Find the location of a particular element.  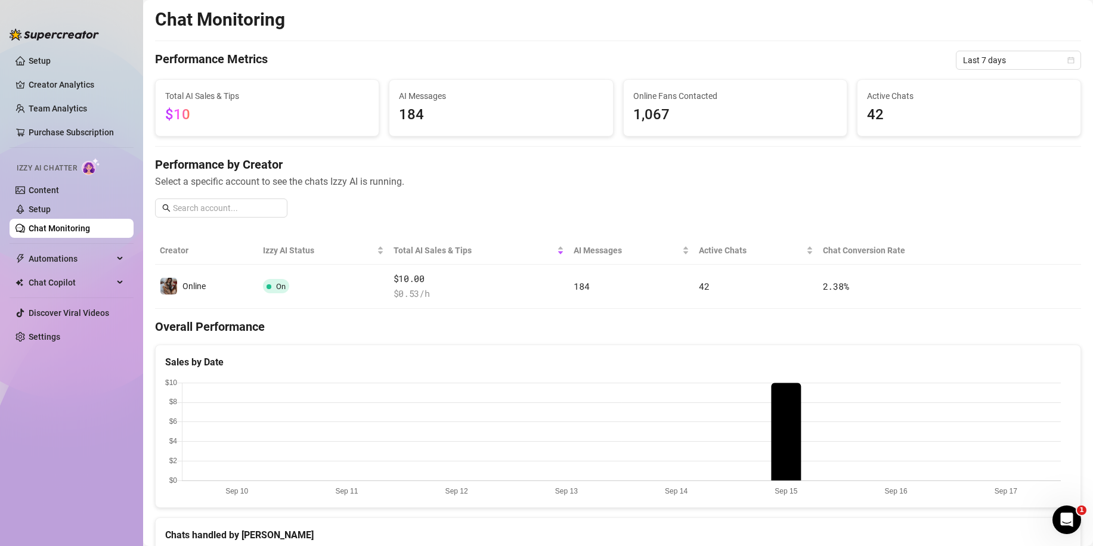

span: Last 7 days is located at coordinates (1018, 60).